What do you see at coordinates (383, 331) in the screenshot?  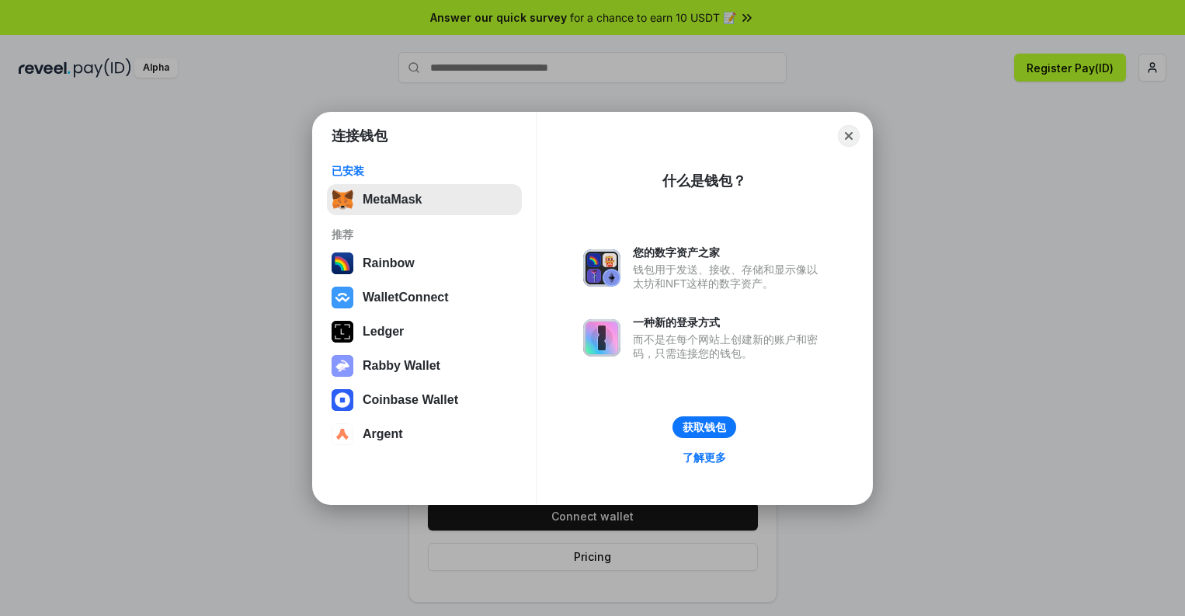 I see `div: Ledger` at bounding box center [383, 331].